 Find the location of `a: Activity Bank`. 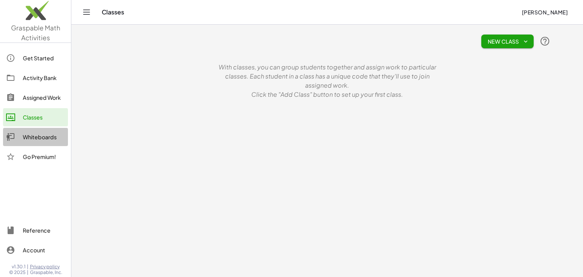

a: Activity Bank is located at coordinates (35, 78).